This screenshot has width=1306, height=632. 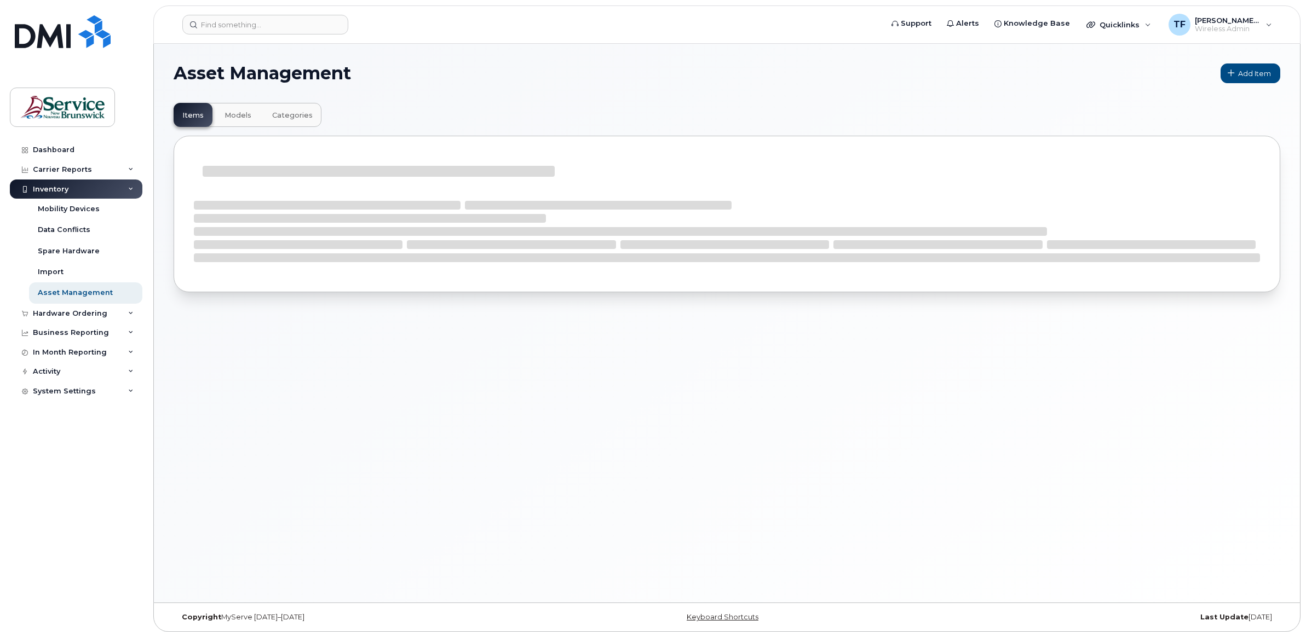 I want to click on span: Categories, so click(x=292, y=116).